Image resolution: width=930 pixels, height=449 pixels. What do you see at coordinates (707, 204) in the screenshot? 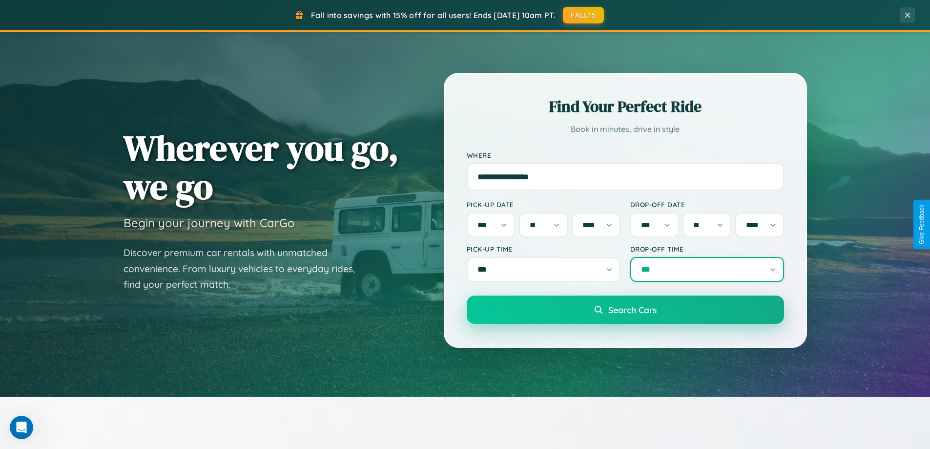
I see `label: Drop-off Date` at bounding box center [707, 204].